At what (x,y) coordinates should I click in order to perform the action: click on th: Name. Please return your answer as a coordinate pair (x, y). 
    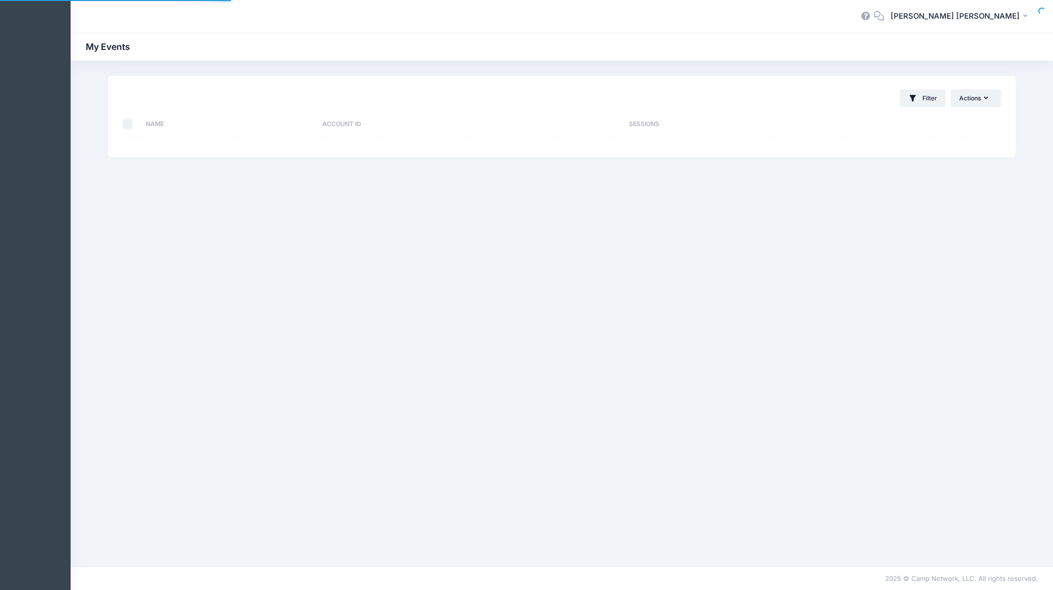
    Looking at the image, I should click on (229, 124).